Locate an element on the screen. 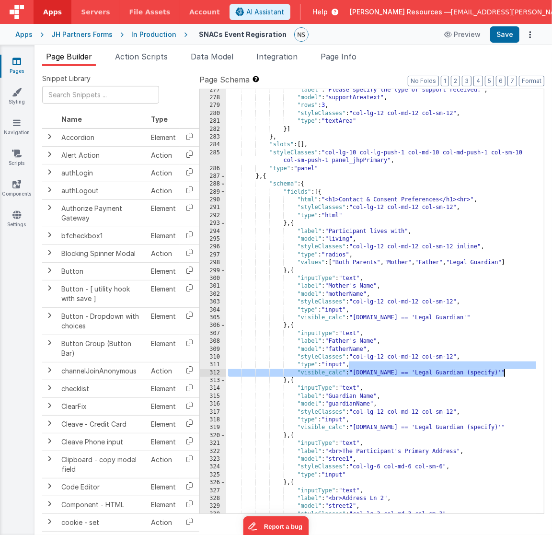  div: 289 is located at coordinates (213, 192).